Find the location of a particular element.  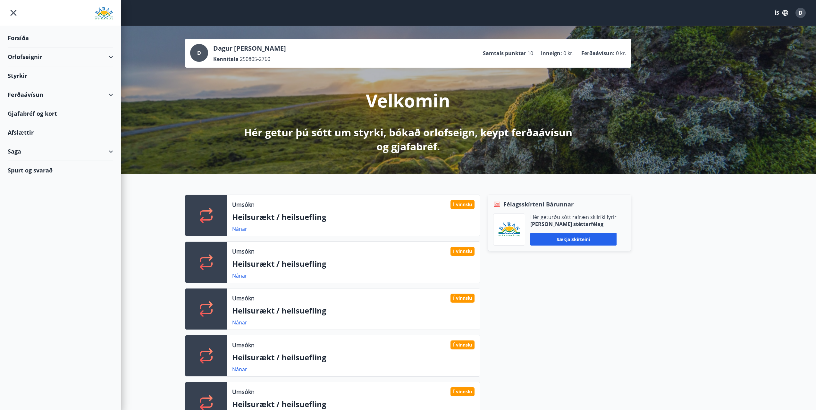

div: Spurt og svarað is located at coordinates (60, 170).